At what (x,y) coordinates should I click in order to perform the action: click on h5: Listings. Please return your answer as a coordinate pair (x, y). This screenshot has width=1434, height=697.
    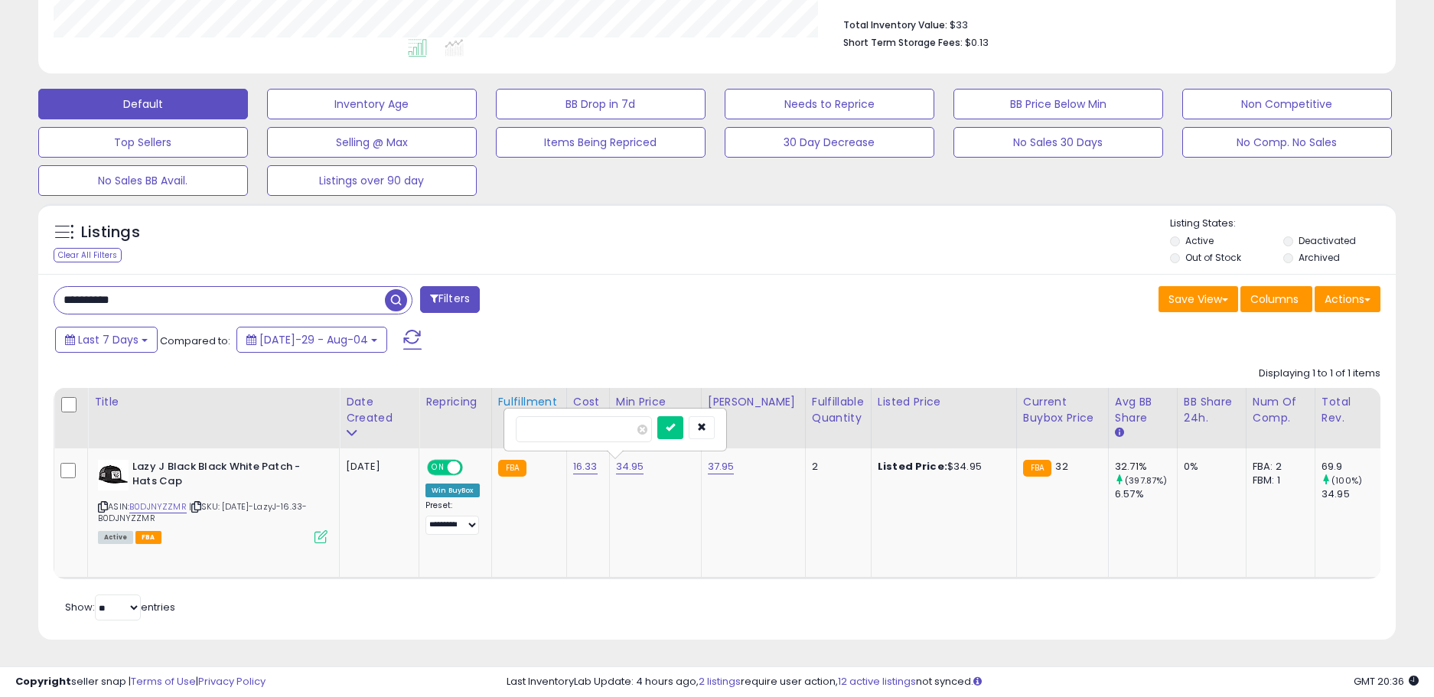
    Looking at the image, I should click on (110, 233).